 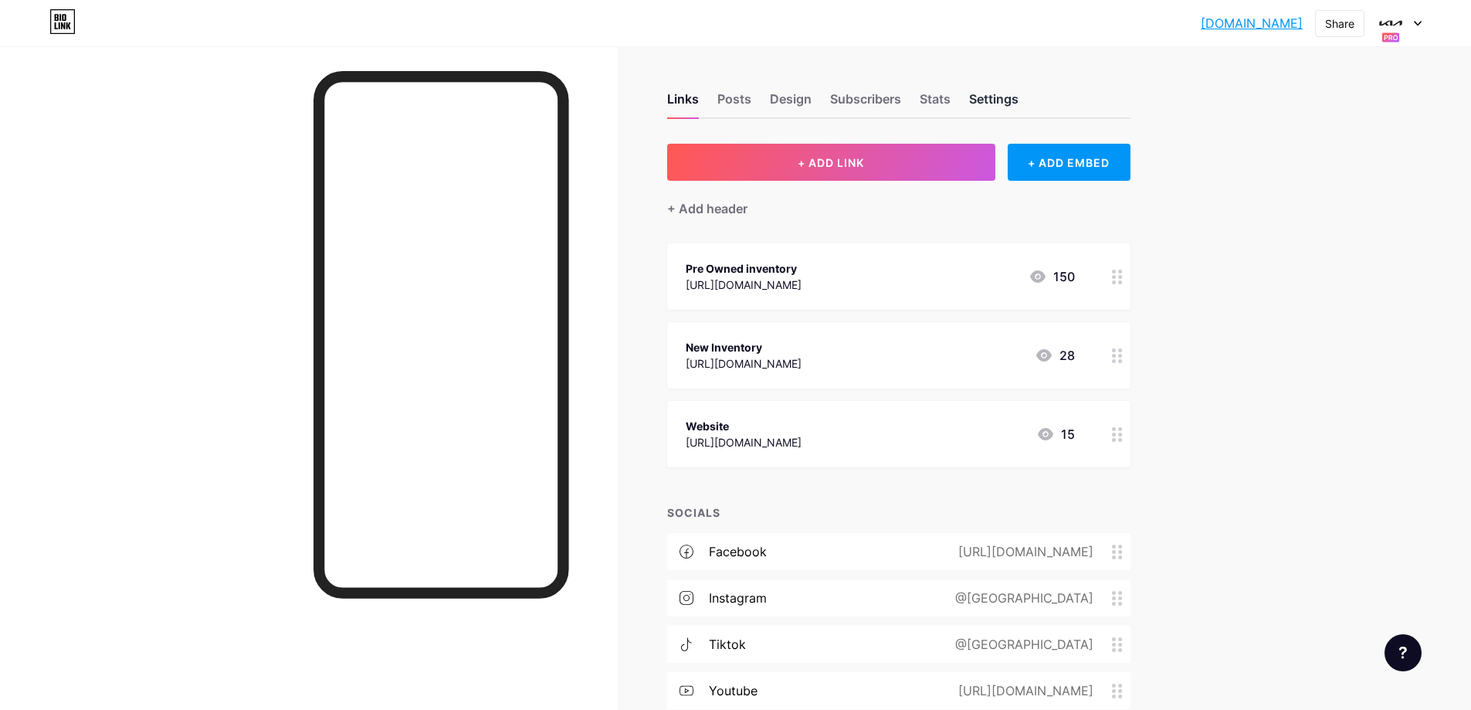 What do you see at coordinates (683, 103) in the screenshot?
I see `div: Links` at bounding box center [683, 103].